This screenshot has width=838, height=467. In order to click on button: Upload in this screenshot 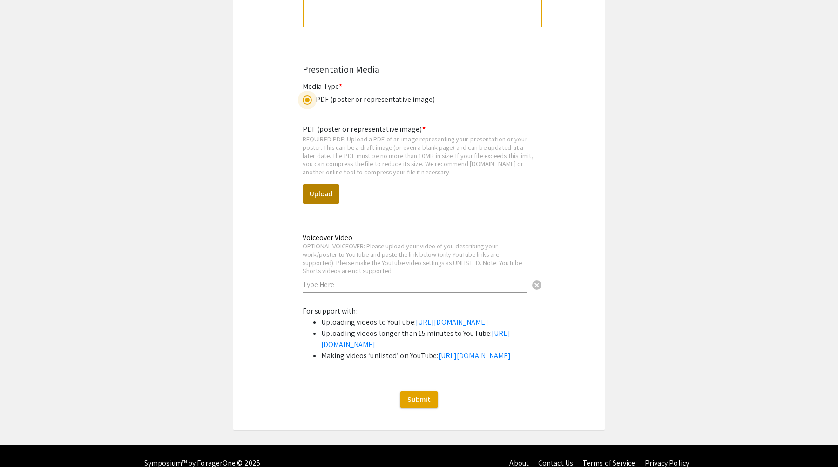, I will do `click(321, 194)`.